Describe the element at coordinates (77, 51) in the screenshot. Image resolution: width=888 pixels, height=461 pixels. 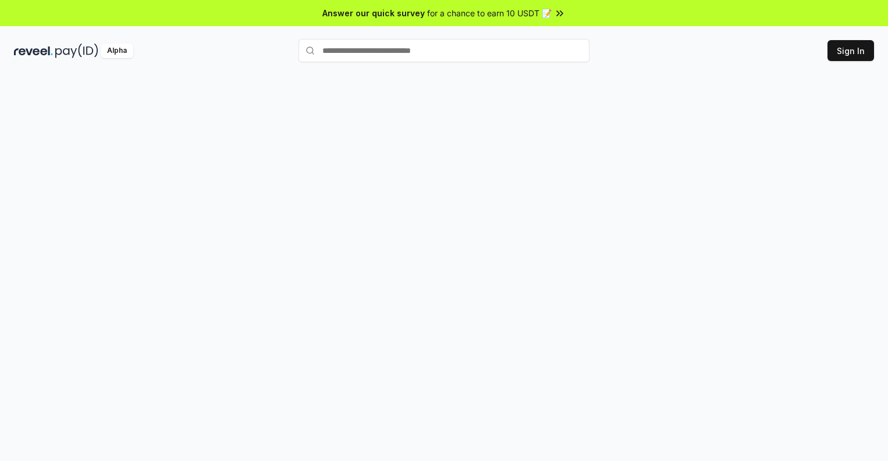
I see `img: pay_id` at that location.